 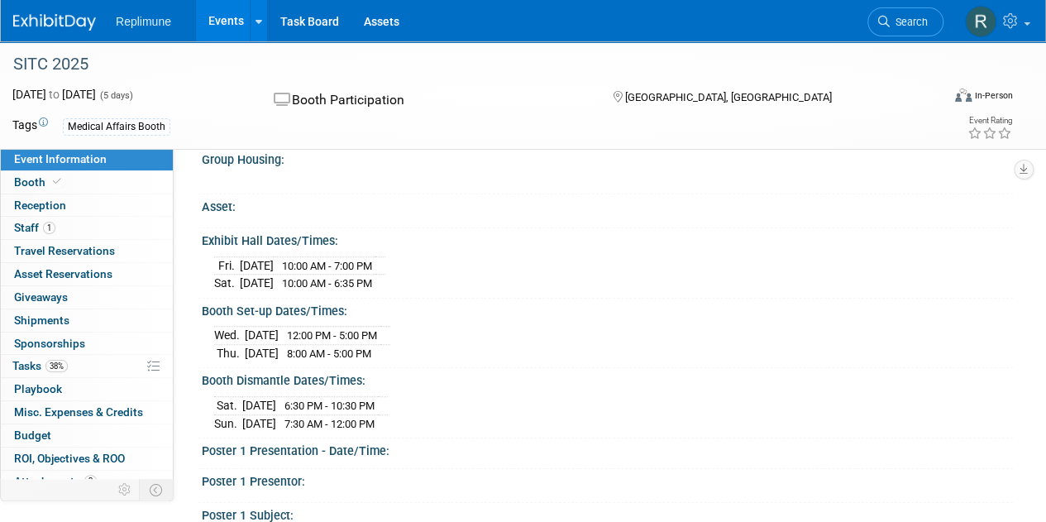 I want to click on td: Personalize Event Tab Strip, so click(x=125, y=489).